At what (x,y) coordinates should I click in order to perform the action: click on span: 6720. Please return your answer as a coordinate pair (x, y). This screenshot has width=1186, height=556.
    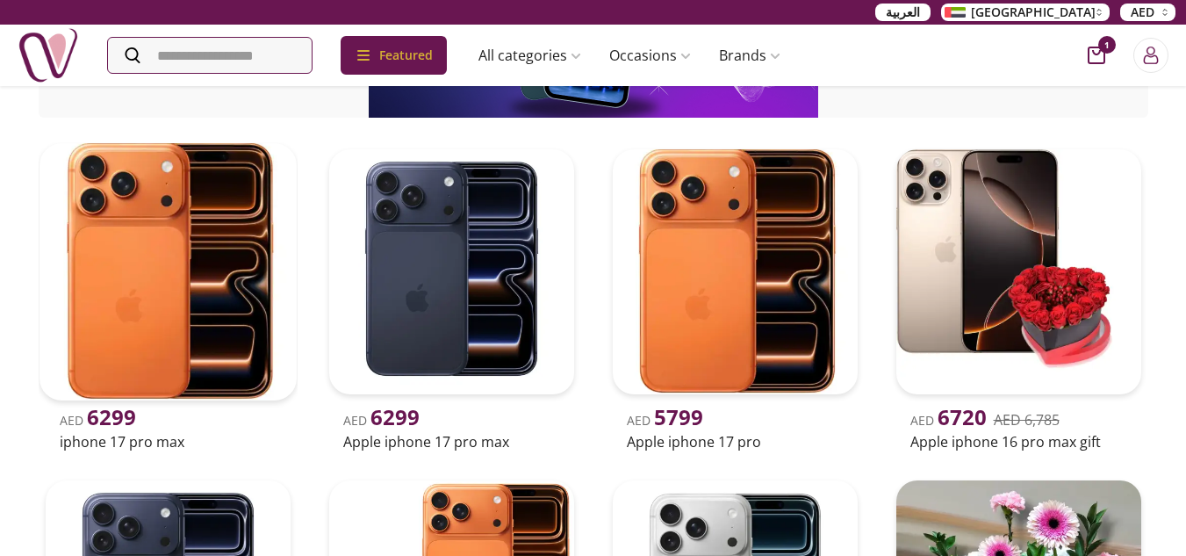
    Looking at the image, I should click on (962, 416).